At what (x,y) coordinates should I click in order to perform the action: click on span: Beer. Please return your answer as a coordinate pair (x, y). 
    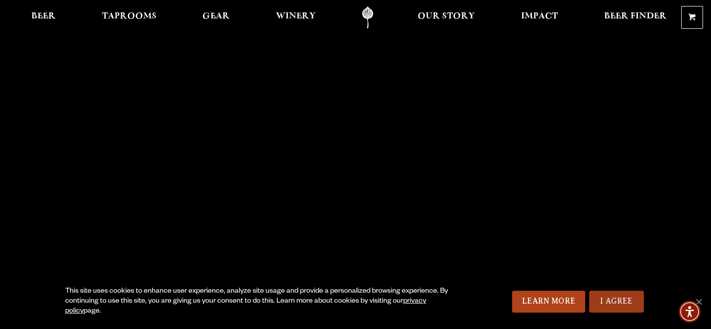
    Looking at the image, I should click on (43, 16).